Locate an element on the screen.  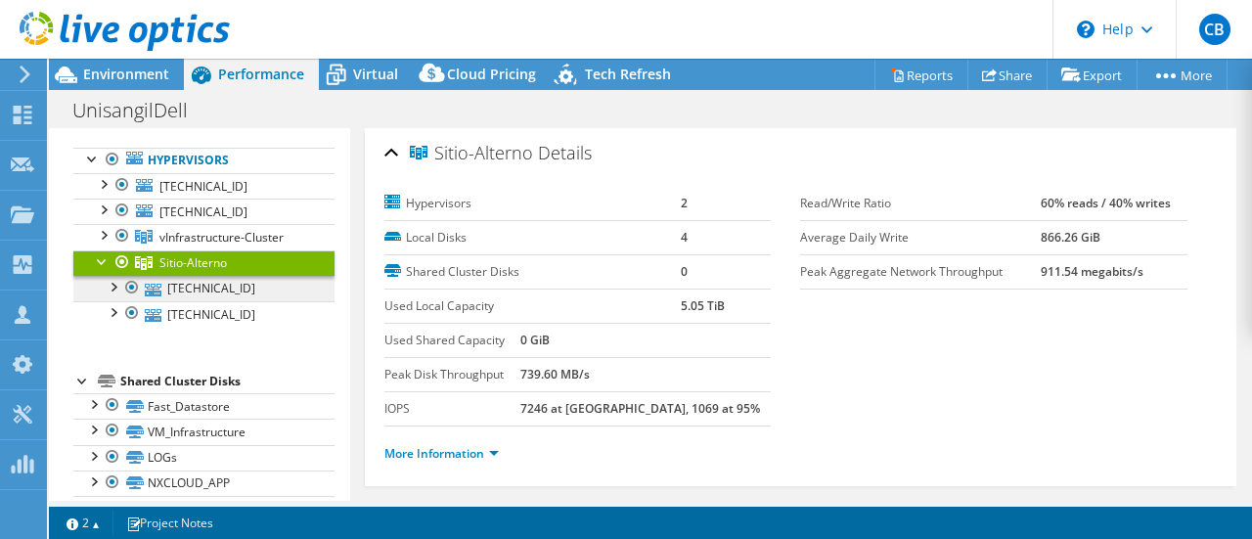
label: Peak Aggregate Network Throughput is located at coordinates (919, 272).